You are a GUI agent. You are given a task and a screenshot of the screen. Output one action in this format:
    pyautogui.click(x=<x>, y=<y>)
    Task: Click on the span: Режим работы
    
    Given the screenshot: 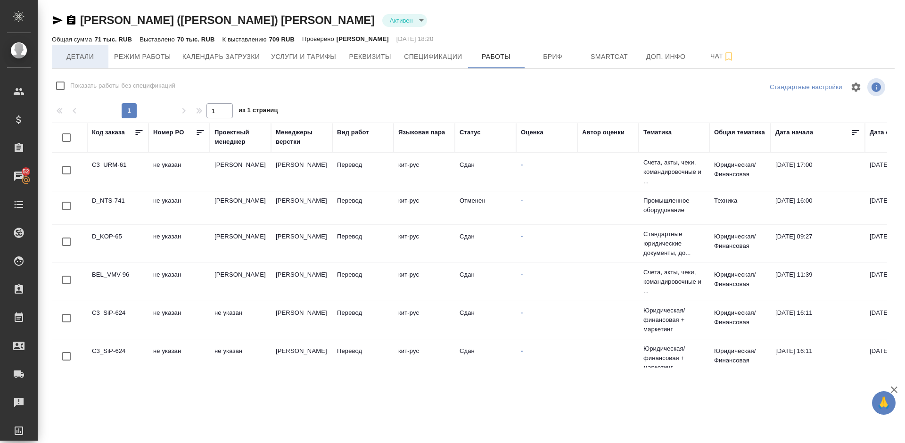 What is the action you would take?
    pyautogui.click(x=142, y=57)
    